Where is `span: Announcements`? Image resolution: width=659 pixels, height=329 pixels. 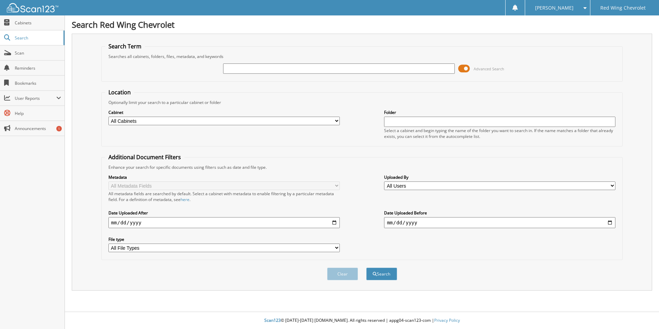 span: Announcements is located at coordinates (38, 128).